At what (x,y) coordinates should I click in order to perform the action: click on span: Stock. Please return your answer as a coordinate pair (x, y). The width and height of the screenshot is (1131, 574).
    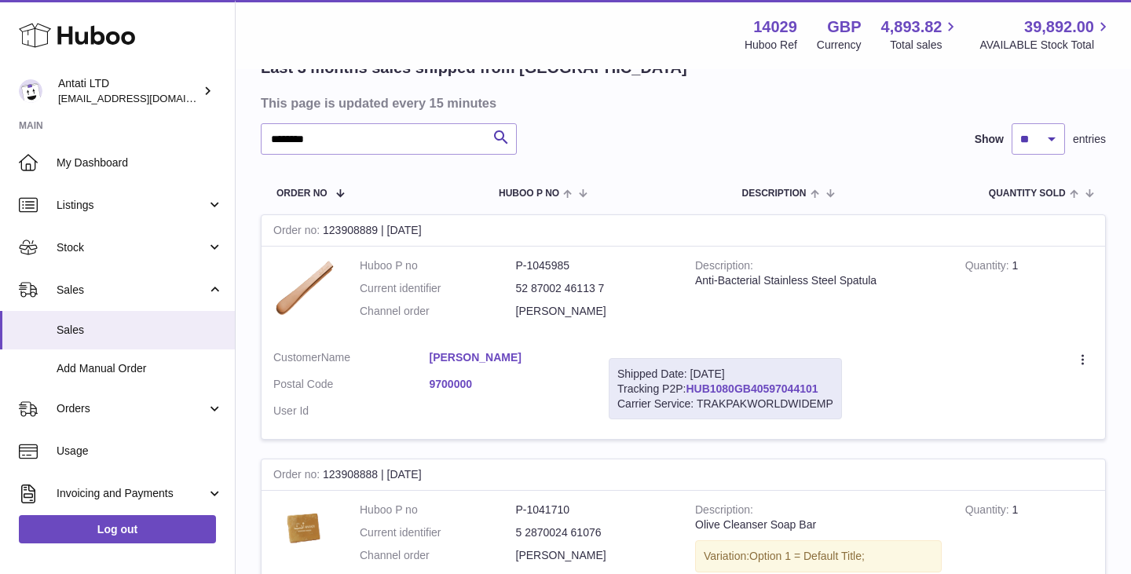
    Looking at the image, I should click on (131, 247).